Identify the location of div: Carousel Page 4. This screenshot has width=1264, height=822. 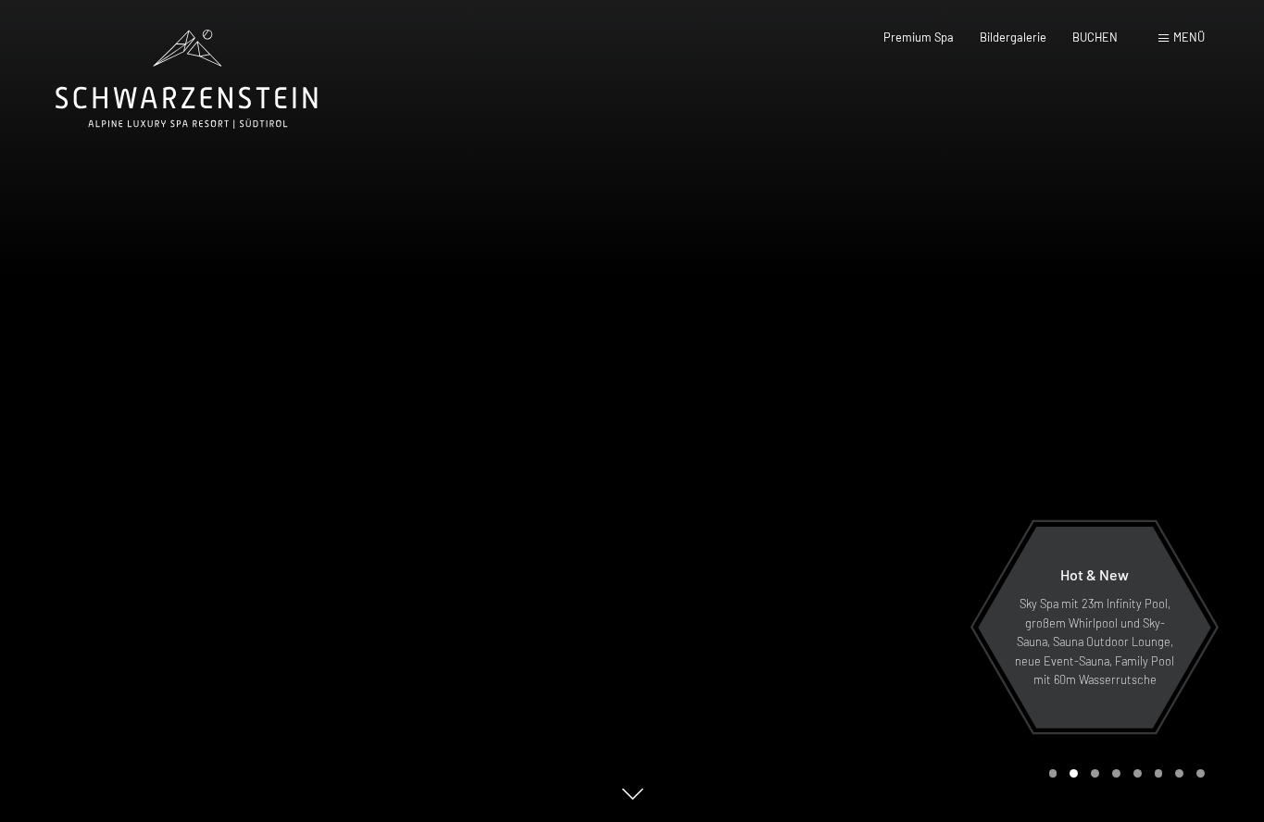
(1116, 773).